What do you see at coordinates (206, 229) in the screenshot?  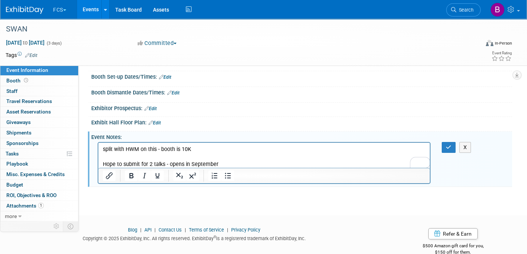 I see `a: Terms of Service` at bounding box center [206, 229].